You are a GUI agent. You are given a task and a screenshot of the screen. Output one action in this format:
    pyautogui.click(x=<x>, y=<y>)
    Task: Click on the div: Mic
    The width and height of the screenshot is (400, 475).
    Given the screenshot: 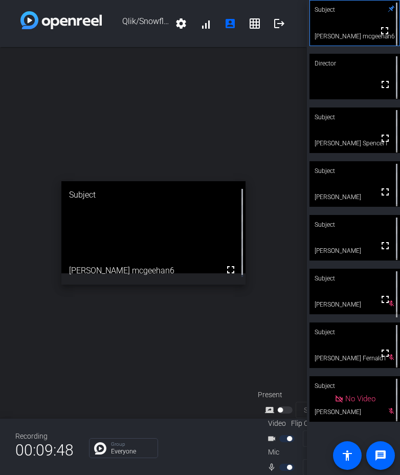 What is the action you would take?
    pyautogui.click(x=309, y=452)
    